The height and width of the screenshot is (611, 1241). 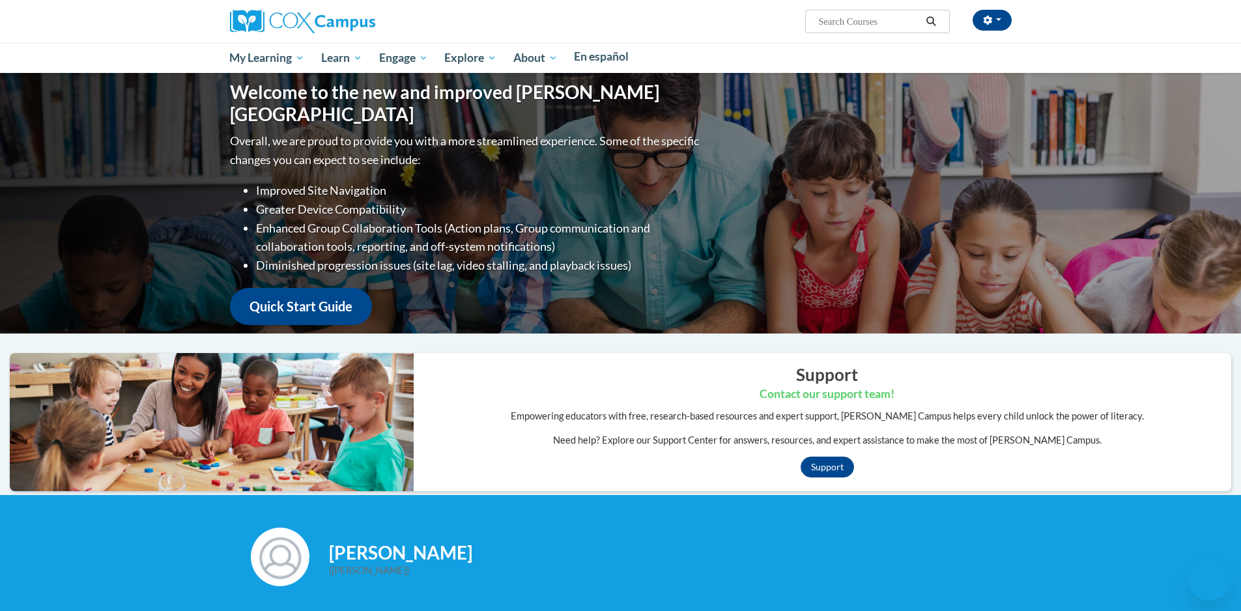 What do you see at coordinates (535, 58) in the screenshot?
I see `span: About` at bounding box center [535, 58].